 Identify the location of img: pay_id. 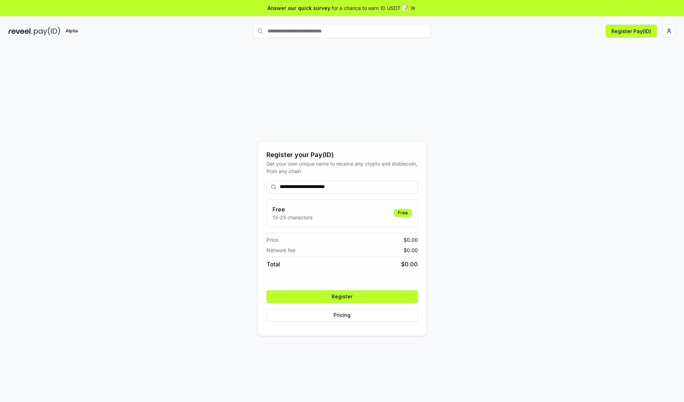
(47, 31).